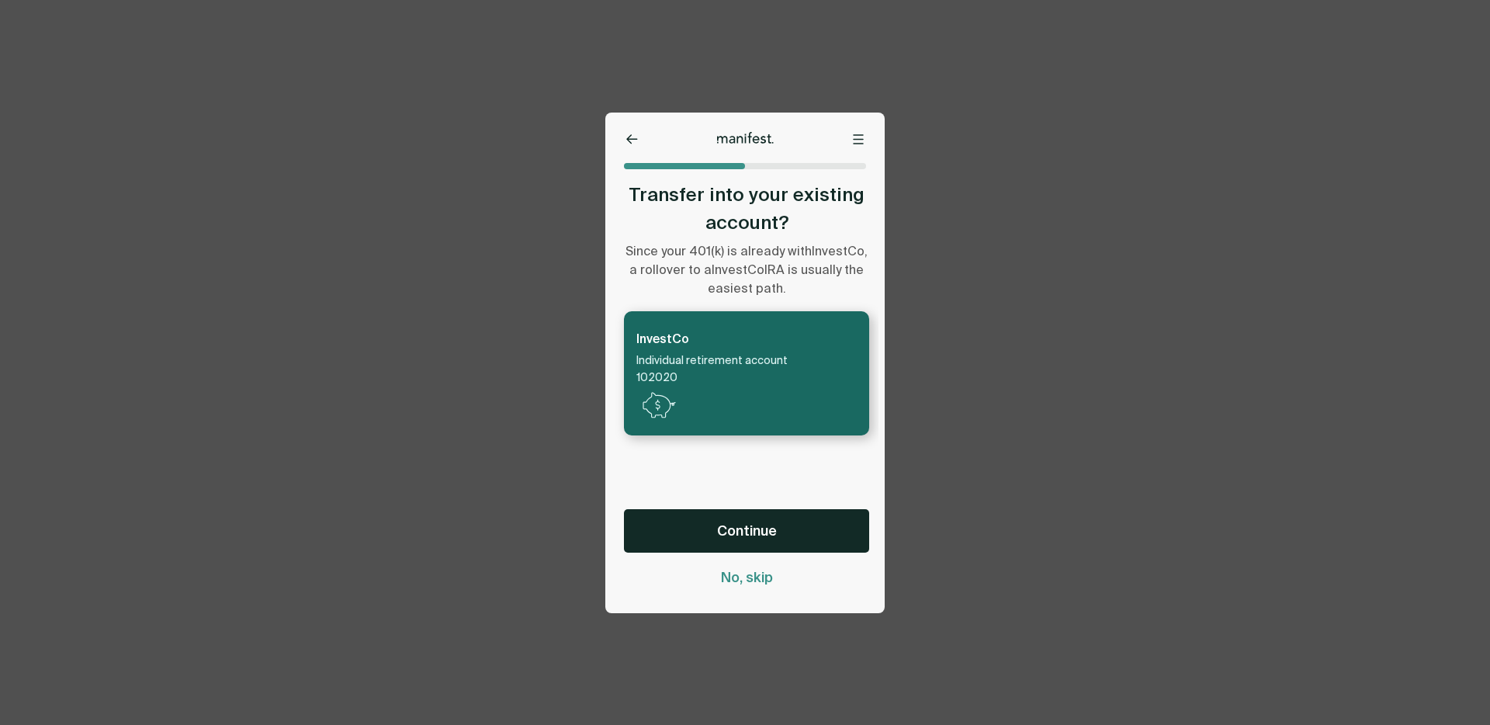  I want to click on span: Continue, so click(747, 531).